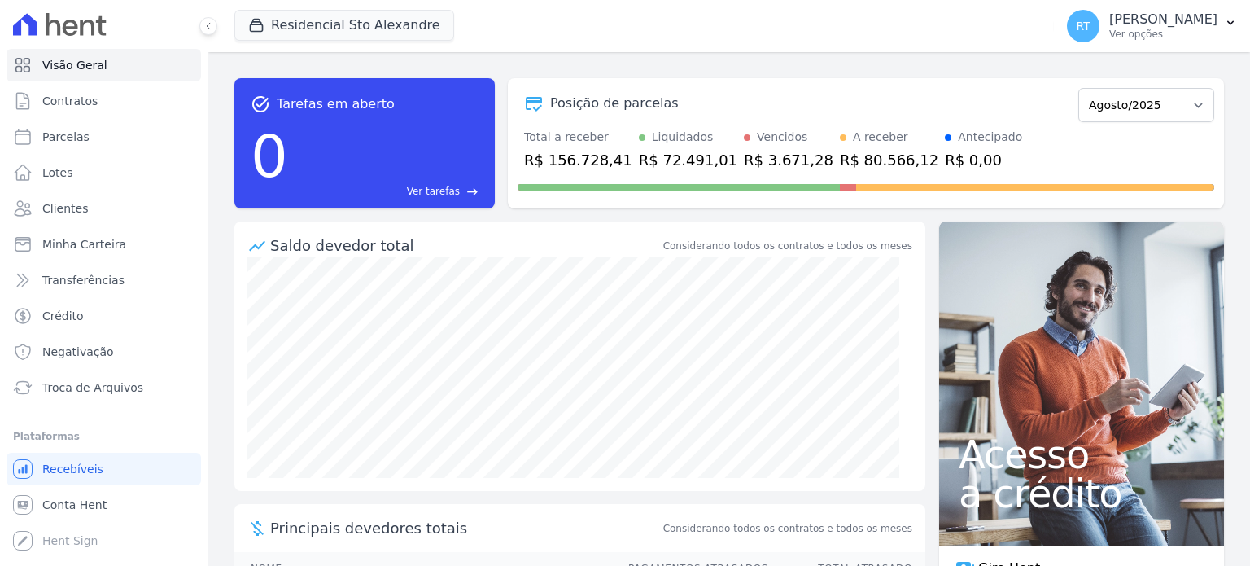 The height and width of the screenshot is (566, 1250). I want to click on span: Negativação, so click(78, 352).